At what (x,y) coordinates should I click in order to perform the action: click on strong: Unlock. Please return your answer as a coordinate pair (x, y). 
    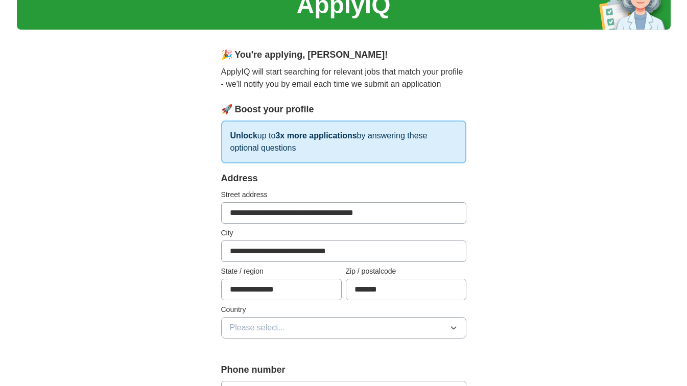
    Looking at the image, I should click on (244, 135).